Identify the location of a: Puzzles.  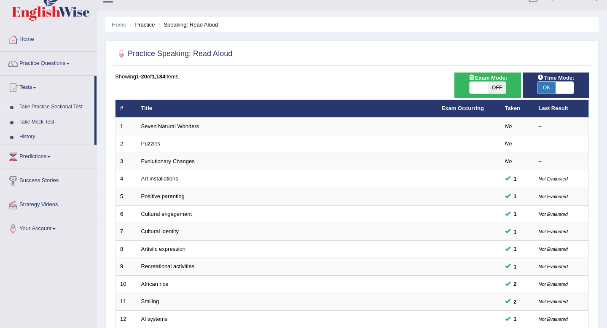
(151, 143).